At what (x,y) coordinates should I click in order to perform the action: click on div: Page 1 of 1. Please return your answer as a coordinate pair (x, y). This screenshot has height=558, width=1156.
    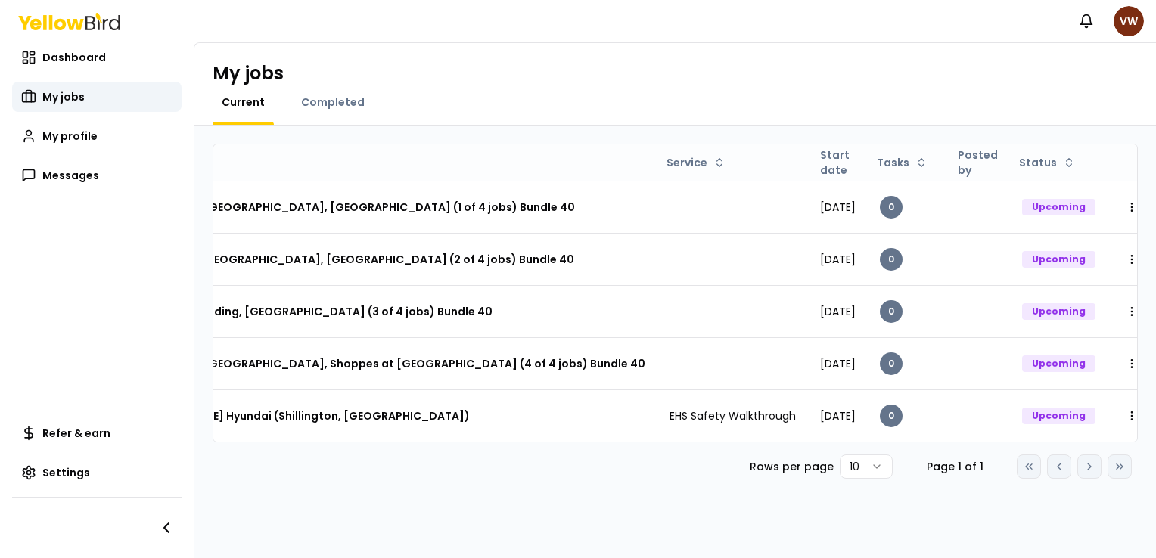
    Looking at the image, I should click on (955, 467).